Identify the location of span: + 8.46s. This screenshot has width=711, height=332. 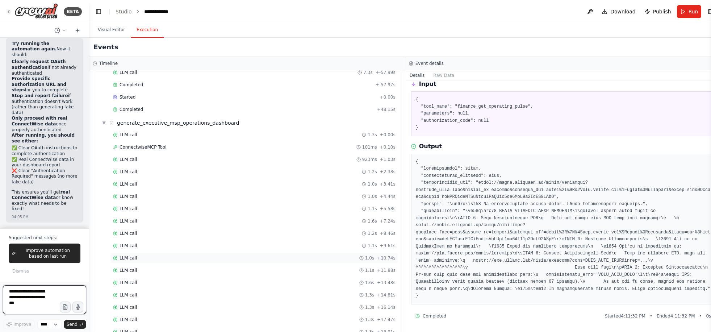
(388, 233).